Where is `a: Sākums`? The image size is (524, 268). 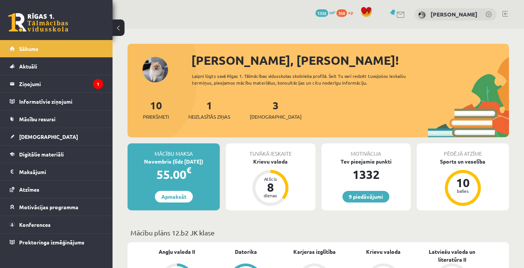
a: Sākums is located at coordinates (56, 49).